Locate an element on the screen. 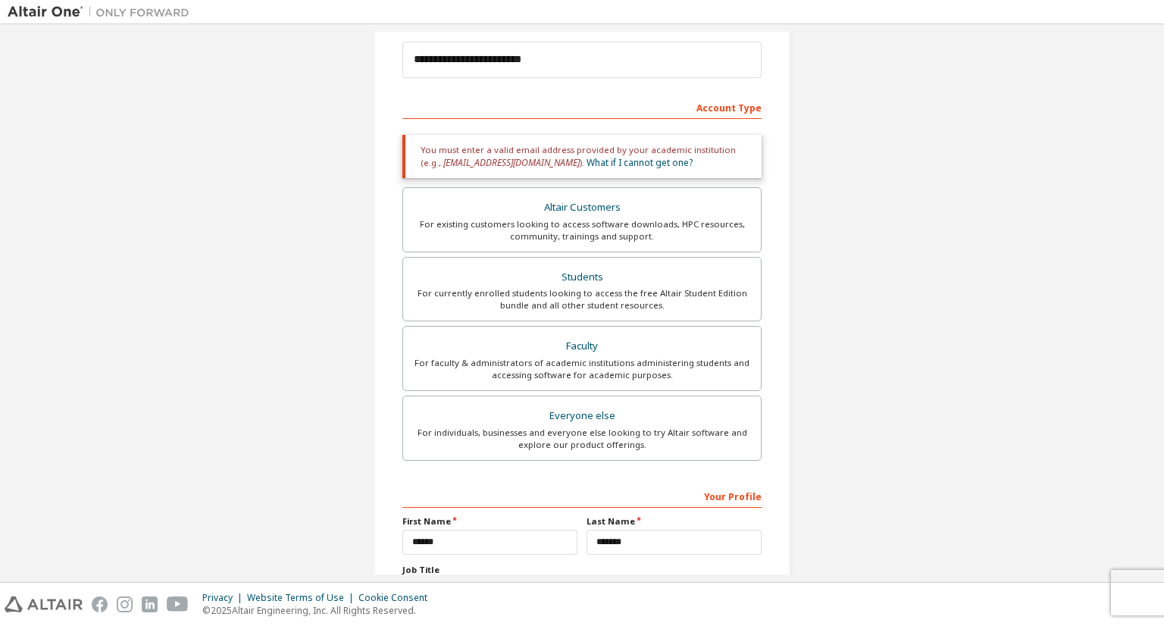  label: Job Title is located at coordinates (582, 570).